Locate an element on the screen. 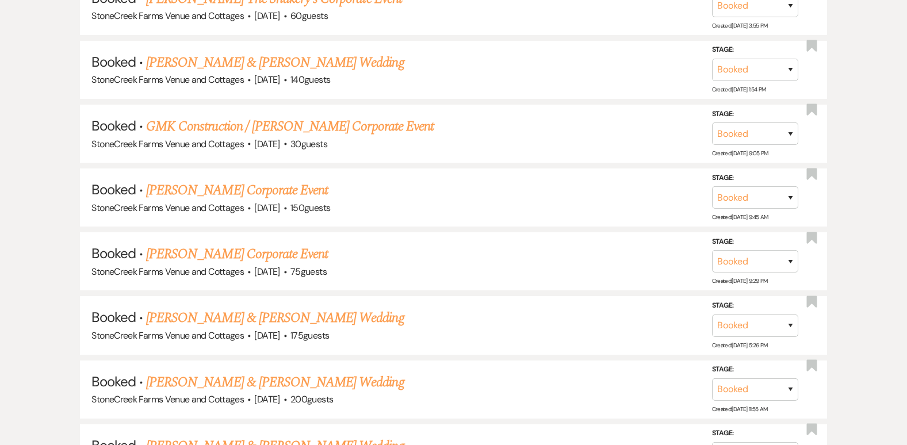 This screenshot has width=907, height=445. span: 200 guests is located at coordinates (312, 399).